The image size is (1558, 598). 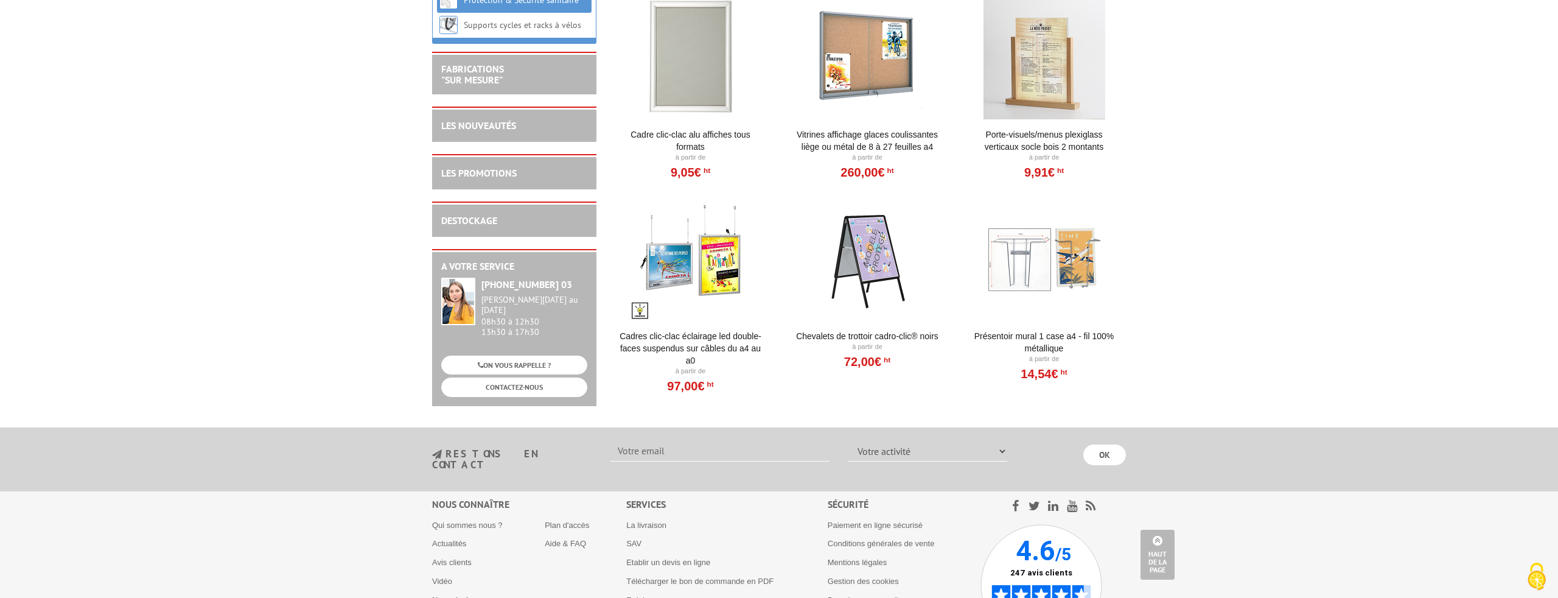 What do you see at coordinates (690, 172) in the screenshot?
I see `a: 9,05€HT` at bounding box center [690, 172].